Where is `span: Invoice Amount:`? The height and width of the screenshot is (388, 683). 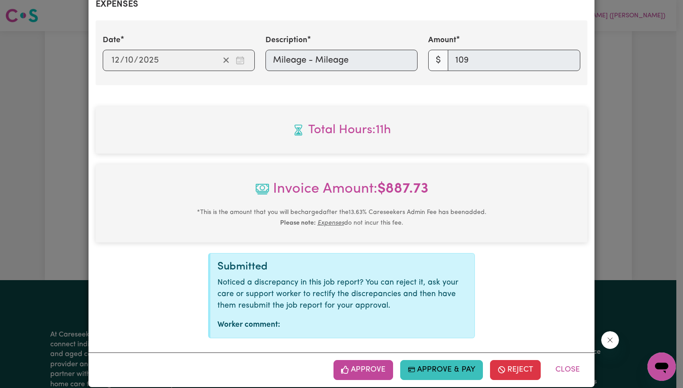 span: Invoice Amount: is located at coordinates (341, 193).